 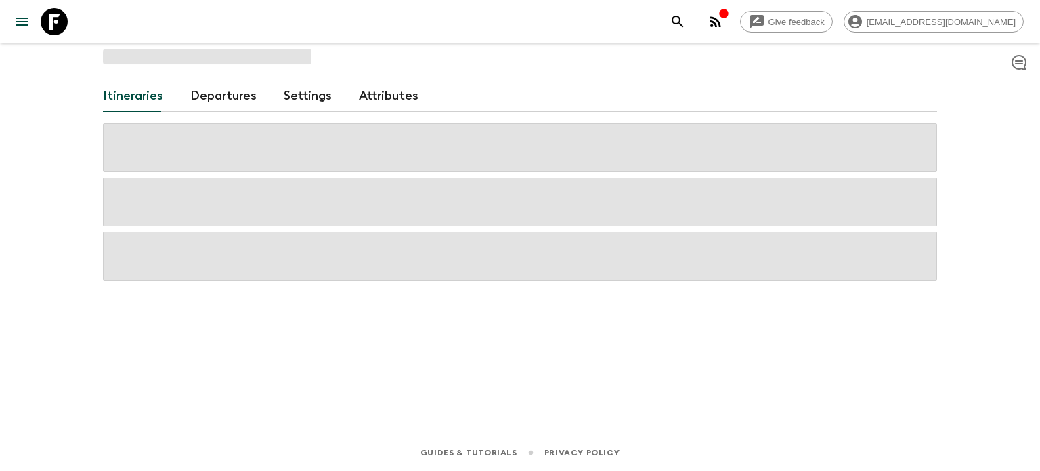 What do you see at coordinates (786, 22) in the screenshot?
I see `a: Give feedback` at bounding box center [786, 22].